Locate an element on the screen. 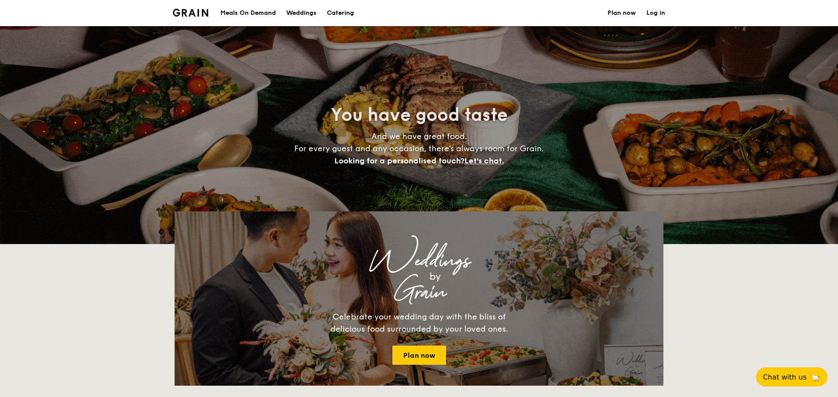 The width and height of the screenshot is (838, 397). div: by is located at coordinates (435, 277).